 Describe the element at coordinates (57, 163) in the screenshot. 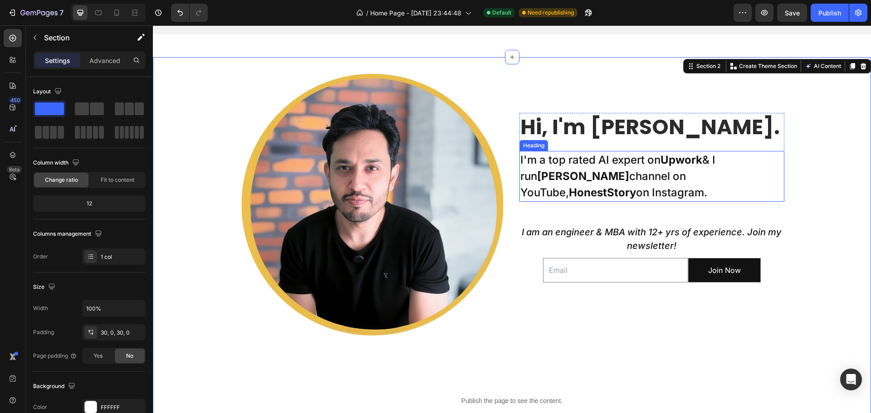

I see `div: Column width` at that location.